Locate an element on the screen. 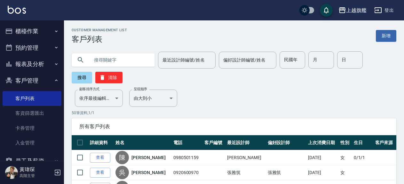 This screenshot has height=184, width=404. h2: Customer Management List is located at coordinates (99, 30).